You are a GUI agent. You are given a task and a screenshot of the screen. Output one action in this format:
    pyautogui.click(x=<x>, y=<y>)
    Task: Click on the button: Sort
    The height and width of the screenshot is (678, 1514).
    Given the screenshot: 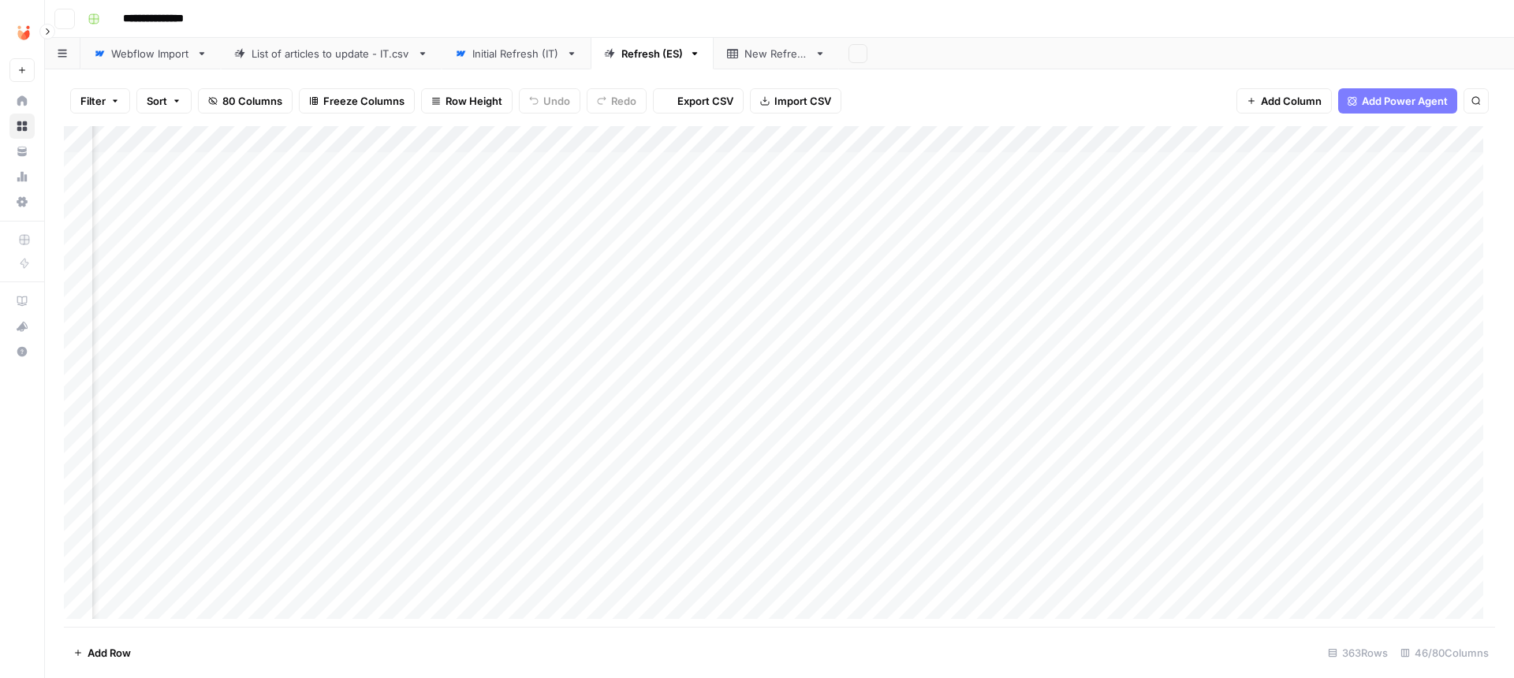 What is the action you would take?
    pyautogui.click(x=164, y=101)
    